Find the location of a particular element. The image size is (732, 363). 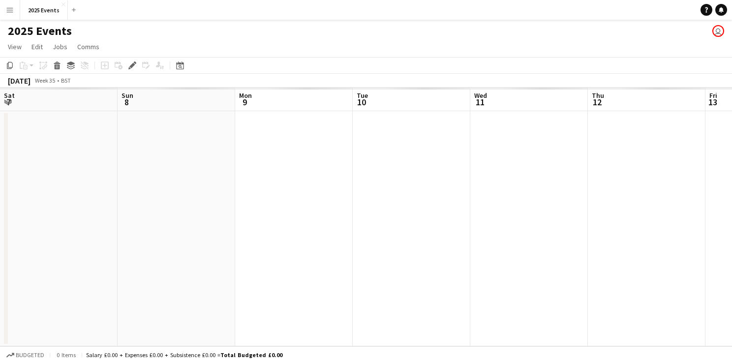

span: 7 is located at coordinates (8, 102).